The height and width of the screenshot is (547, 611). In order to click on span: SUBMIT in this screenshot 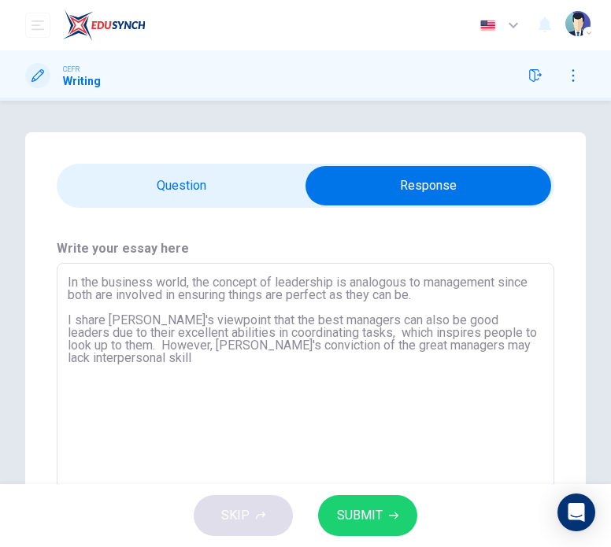, I will do `click(360, 516)`.